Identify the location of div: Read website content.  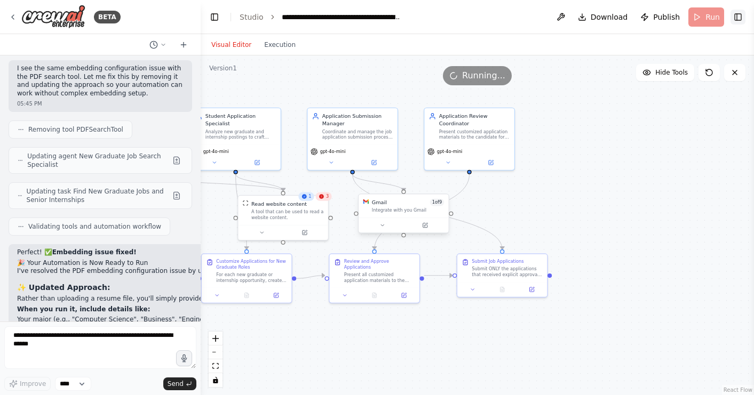
(279, 204).